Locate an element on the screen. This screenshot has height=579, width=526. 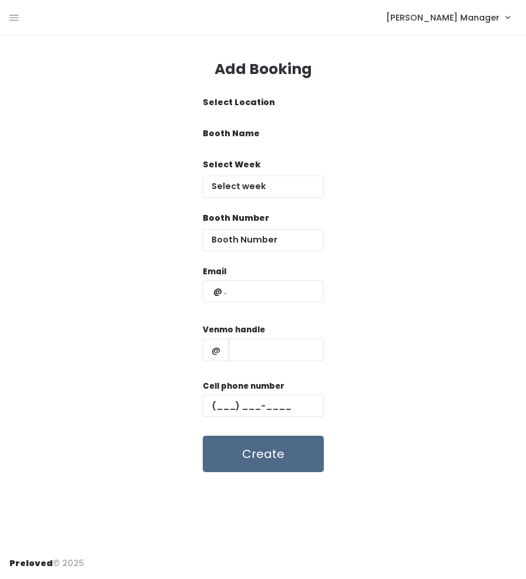
span: Preloved is located at coordinates (31, 563).